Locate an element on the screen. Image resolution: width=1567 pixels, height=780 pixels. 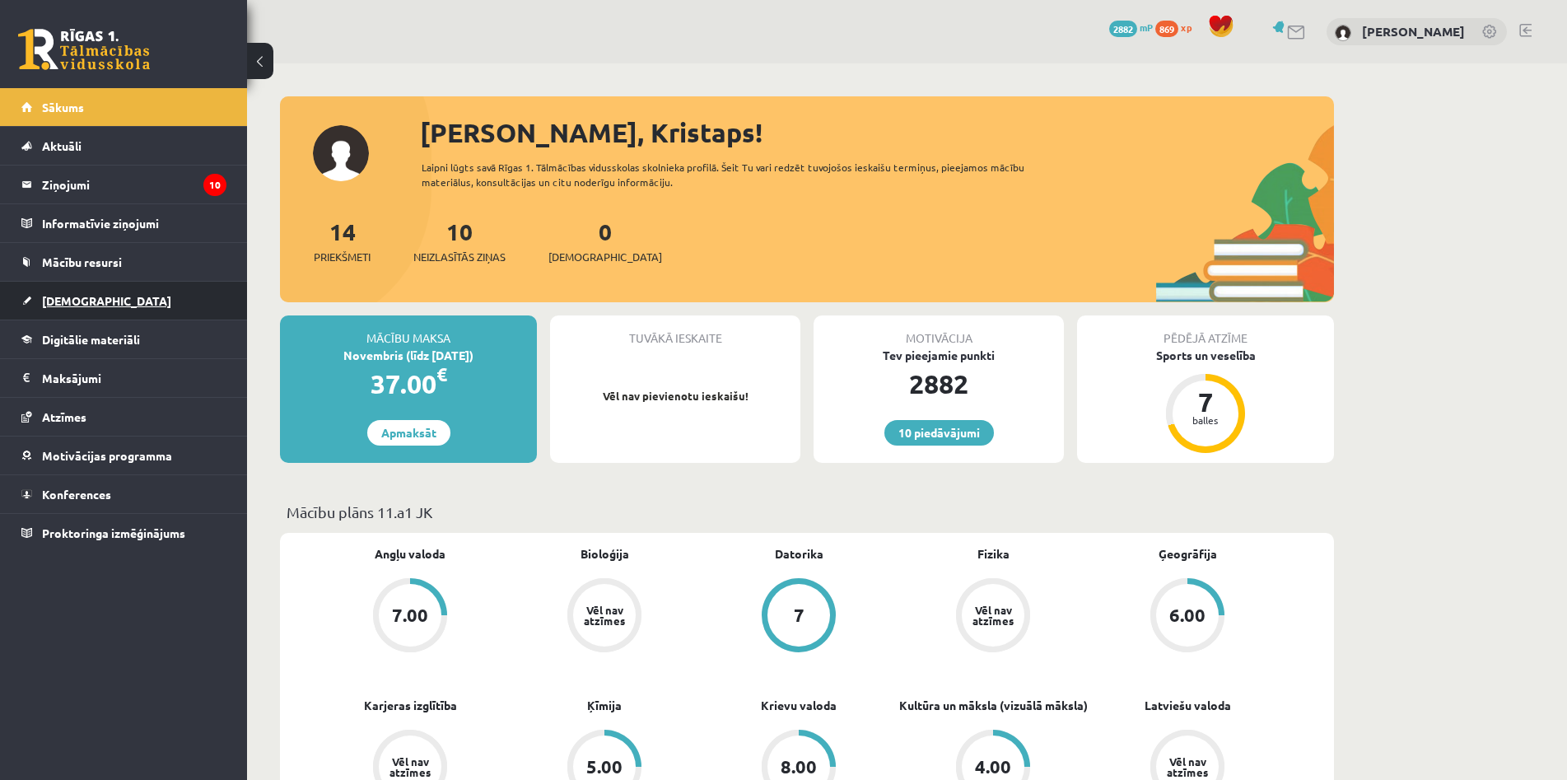
a: Krievu valoda is located at coordinates (799, 705).